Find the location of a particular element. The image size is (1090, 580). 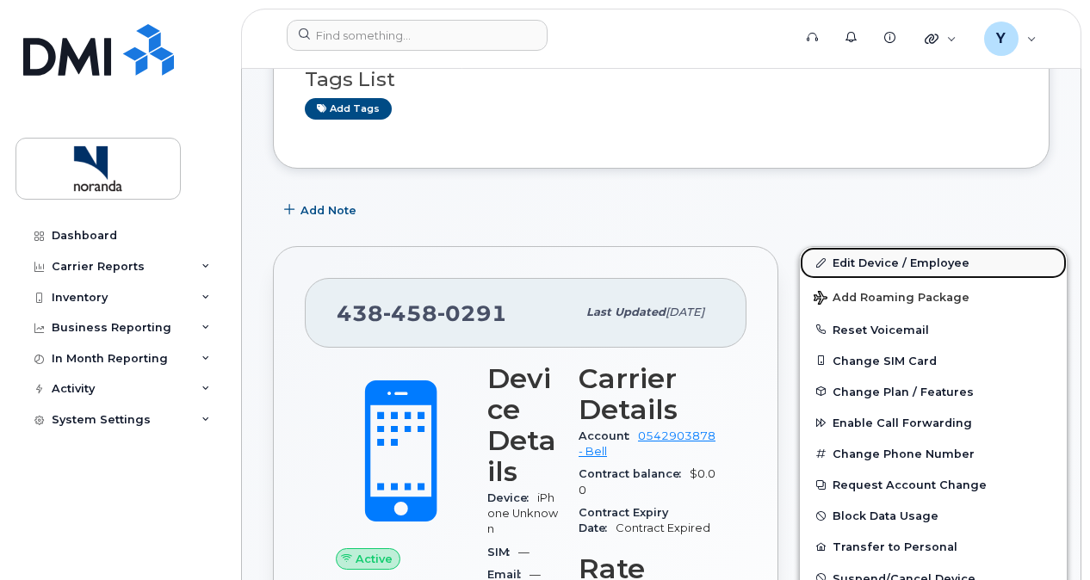

span: Y is located at coordinates (1000, 39).